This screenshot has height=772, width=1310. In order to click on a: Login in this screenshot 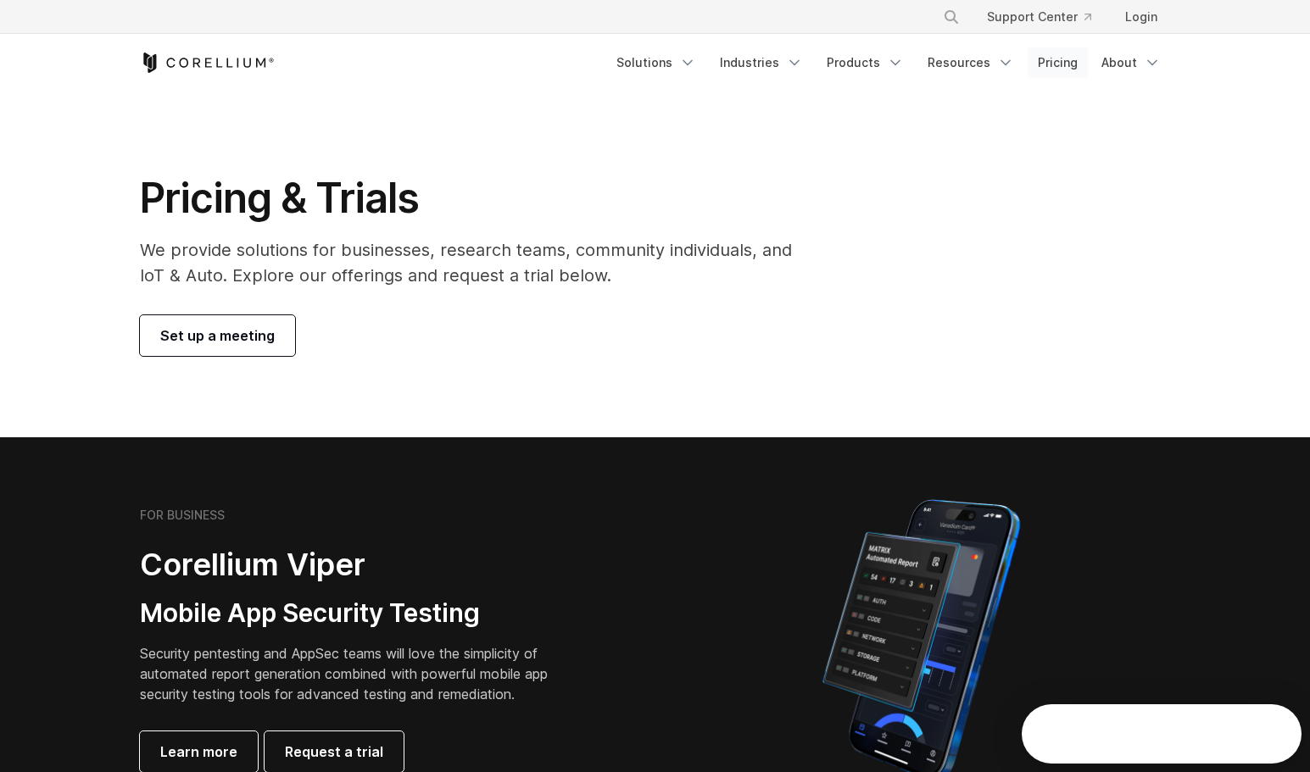, I will do `click(1141, 17)`.